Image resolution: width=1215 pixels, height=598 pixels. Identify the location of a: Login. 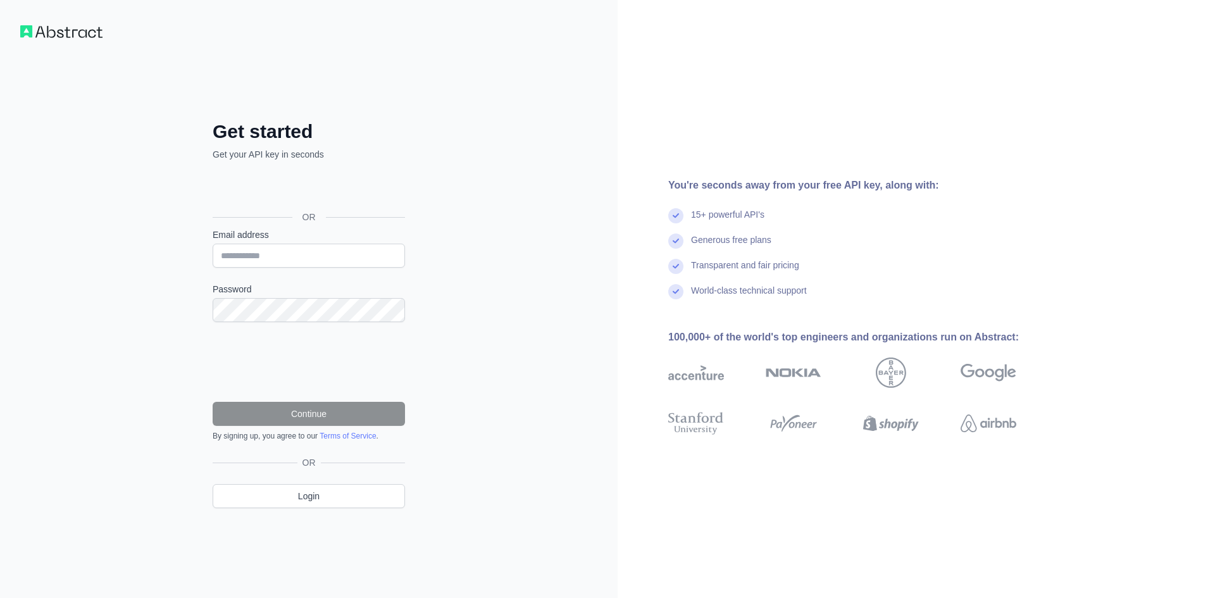
(309, 496).